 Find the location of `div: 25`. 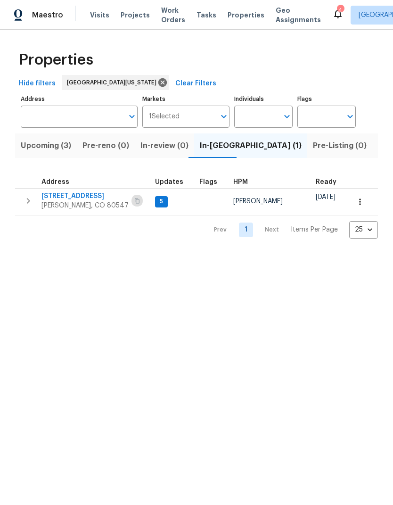

div: 25 is located at coordinates (364, 230).